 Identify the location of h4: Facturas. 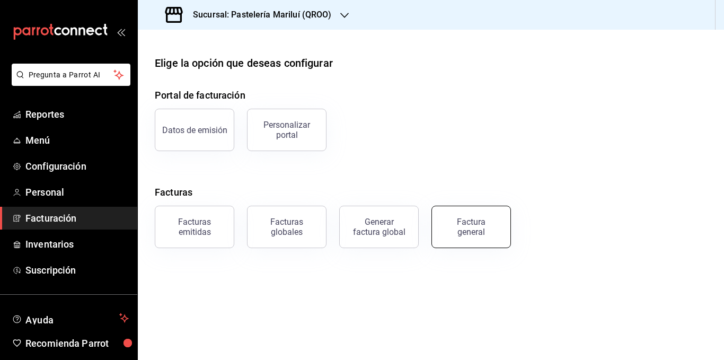
(431, 192).